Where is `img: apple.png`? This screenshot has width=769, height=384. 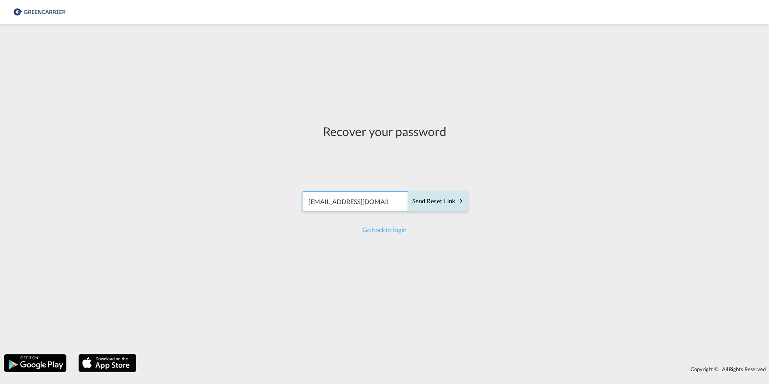
img: apple.png is located at coordinates (107, 363).